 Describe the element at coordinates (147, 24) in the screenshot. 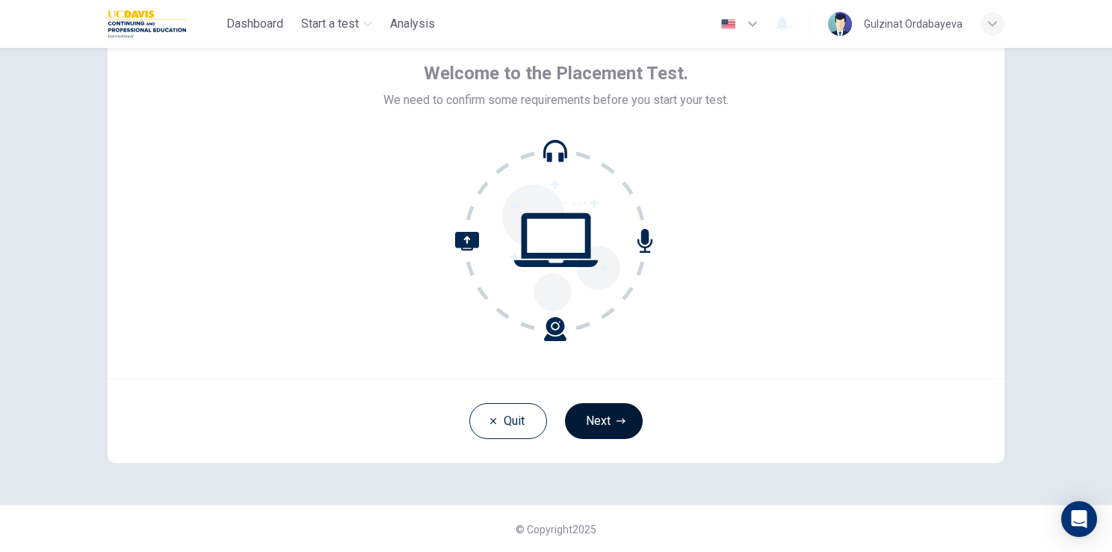

I see `img: UC Davis logo` at that location.